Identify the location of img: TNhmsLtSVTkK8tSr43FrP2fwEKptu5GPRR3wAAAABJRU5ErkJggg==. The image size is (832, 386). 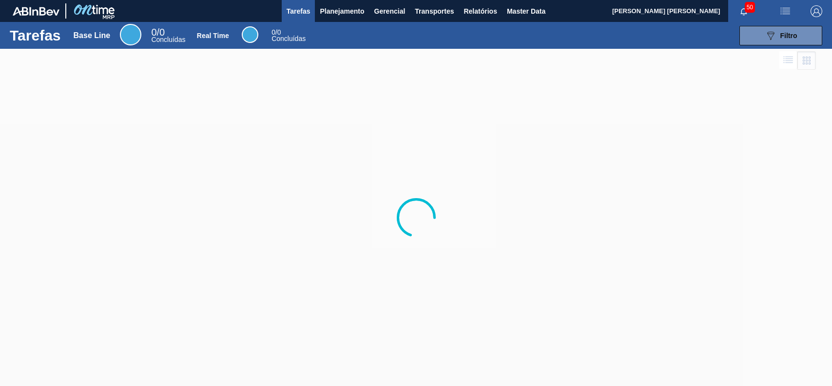
(36, 11).